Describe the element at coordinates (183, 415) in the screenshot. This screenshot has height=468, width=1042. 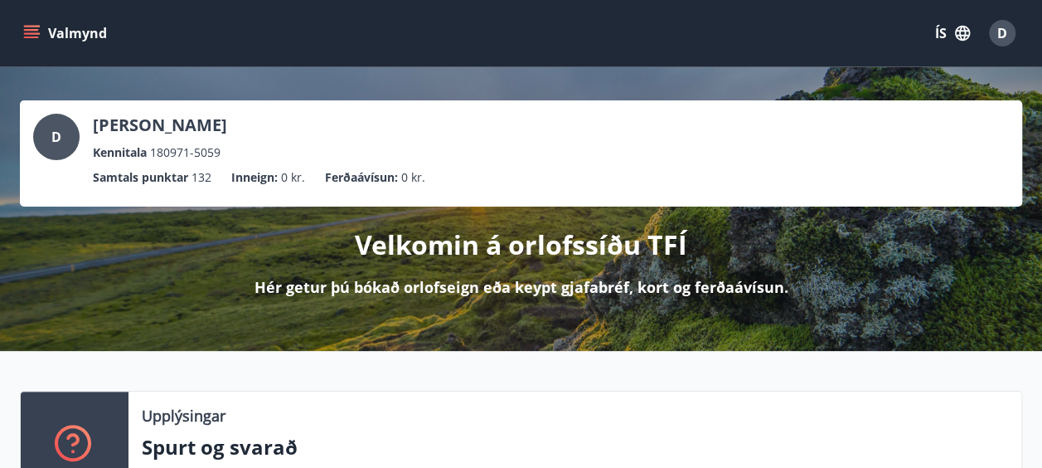
I see `p: Upplýsingar` at that location.